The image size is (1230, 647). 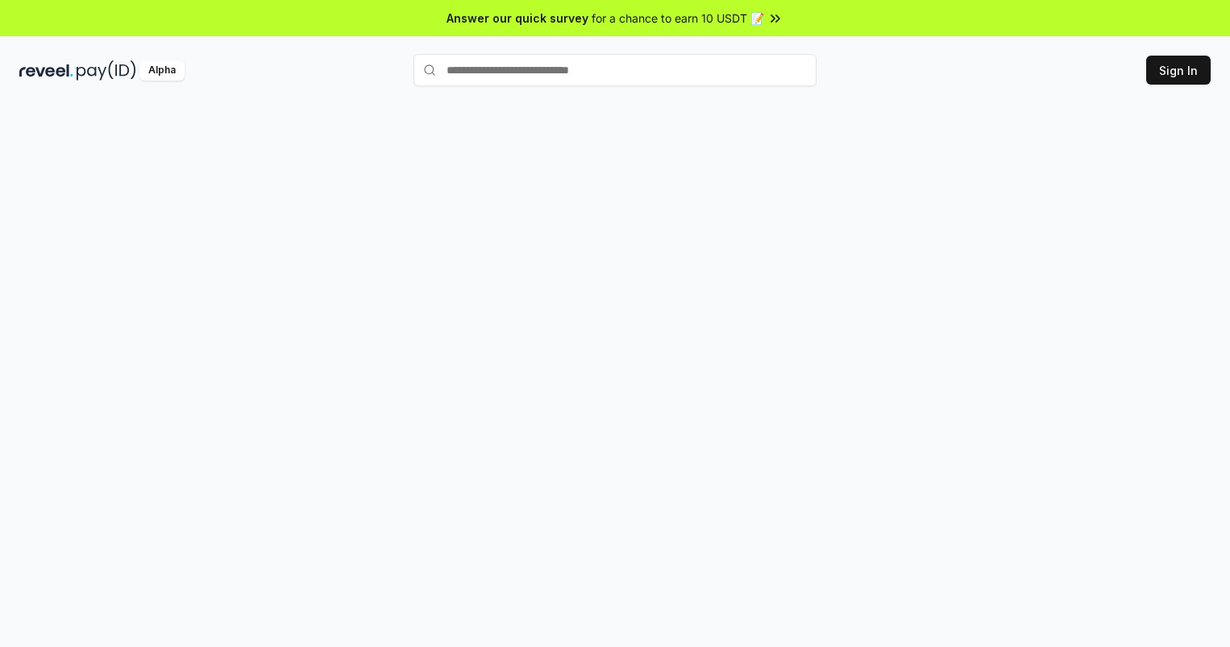 What do you see at coordinates (46, 70) in the screenshot?
I see `img: reveel_dark` at bounding box center [46, 70].